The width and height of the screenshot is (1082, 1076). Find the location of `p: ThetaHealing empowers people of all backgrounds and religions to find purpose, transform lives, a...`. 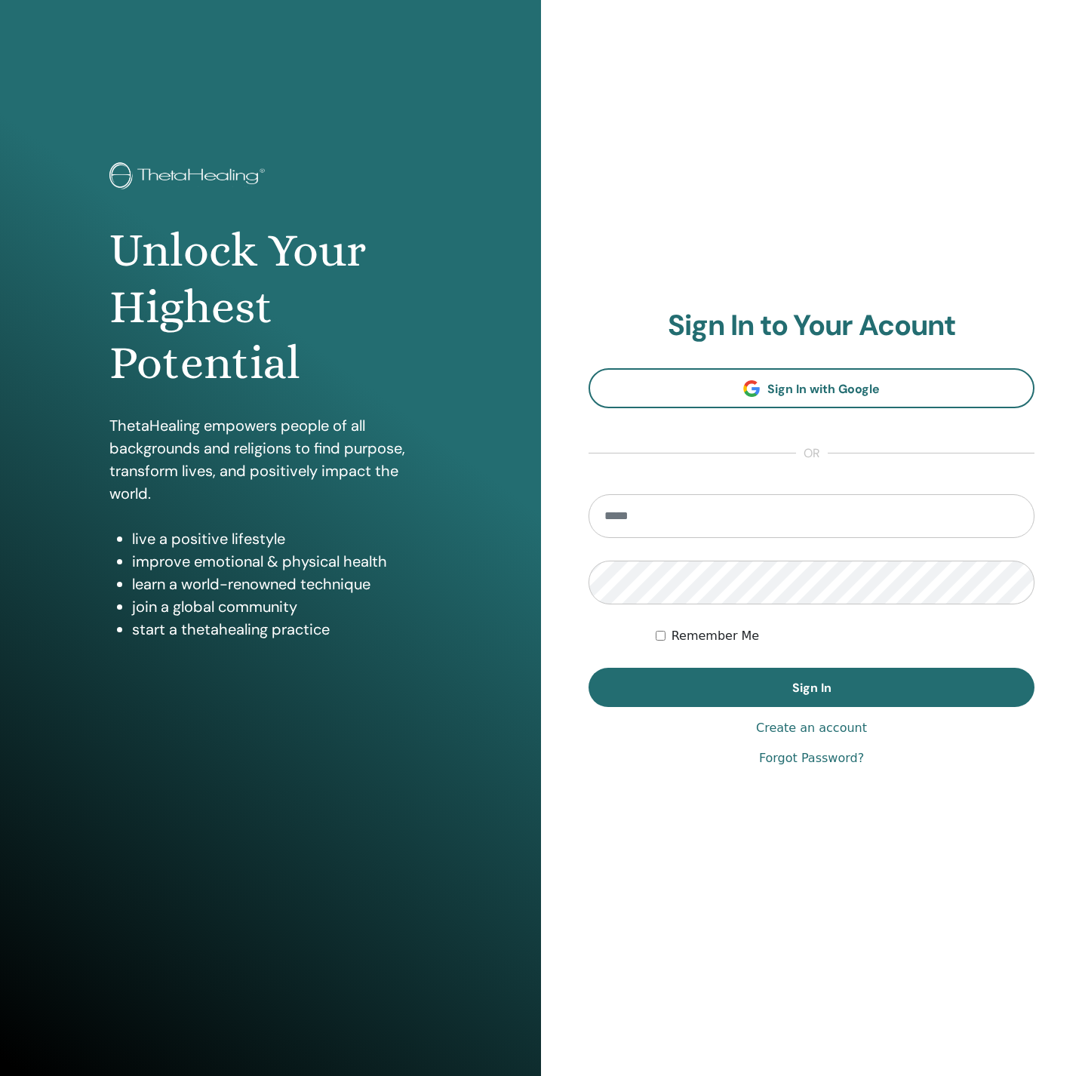

p: ThetaHealing empowers people of all backgrounds and religions to find purpose, transform lives, a... is located at coordinates (271, 460).